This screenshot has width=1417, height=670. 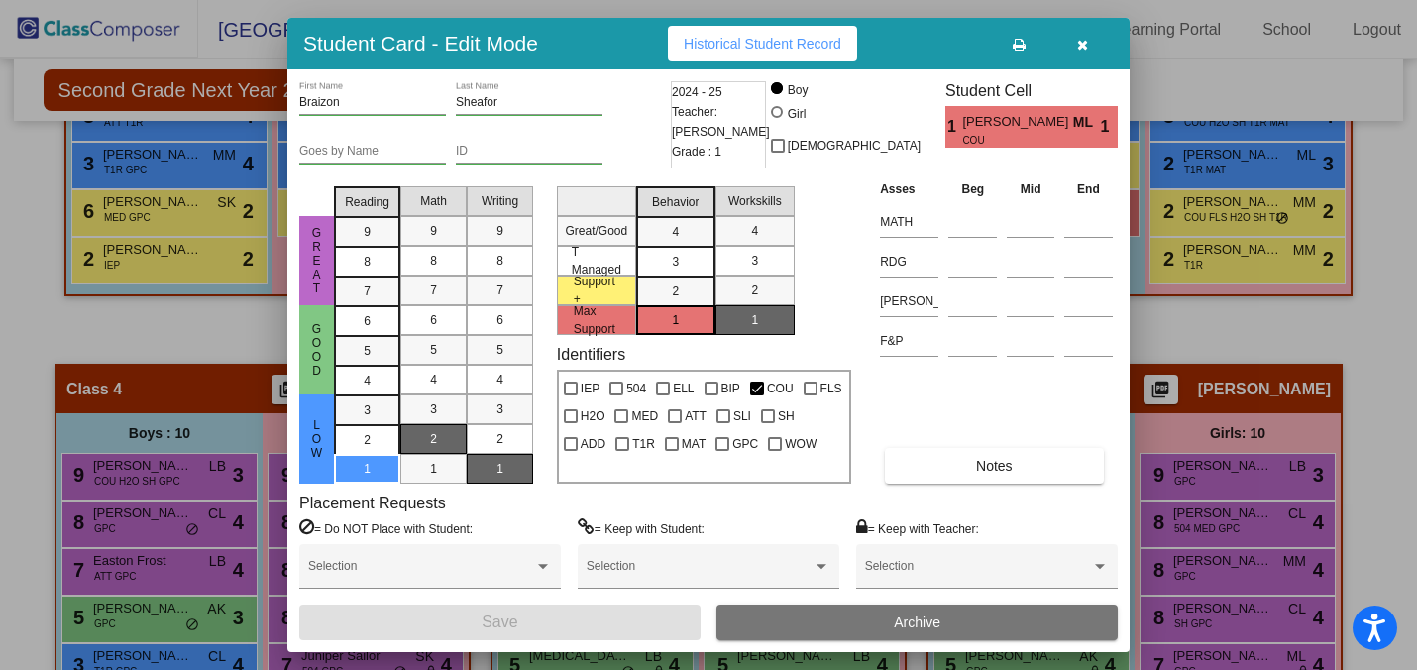 I want to click on th: Asses, so click(x=909, y=189).